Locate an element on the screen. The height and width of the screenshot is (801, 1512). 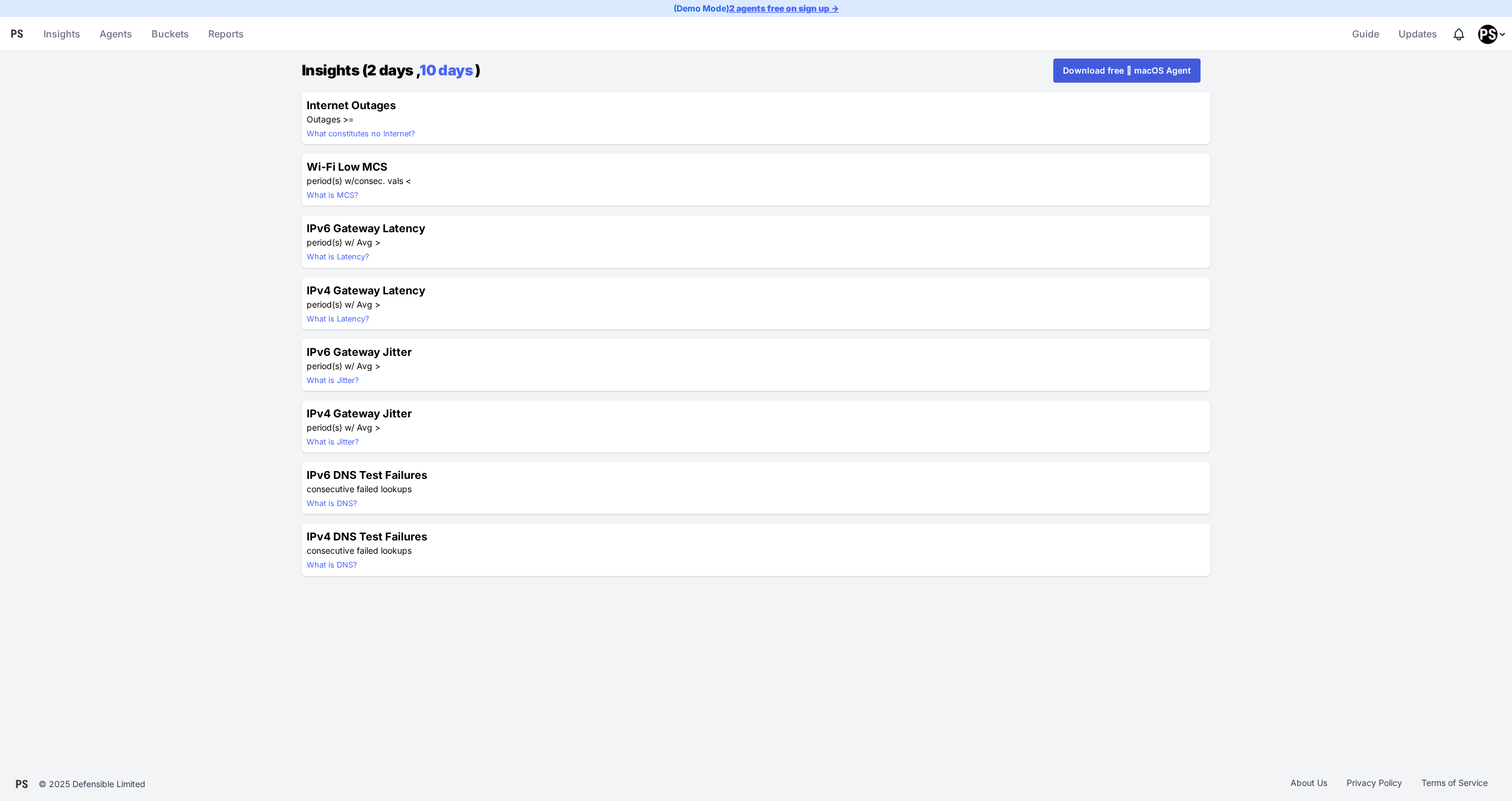
h4: IPv6 Gateway Latency is located at coordinates (412, 228).